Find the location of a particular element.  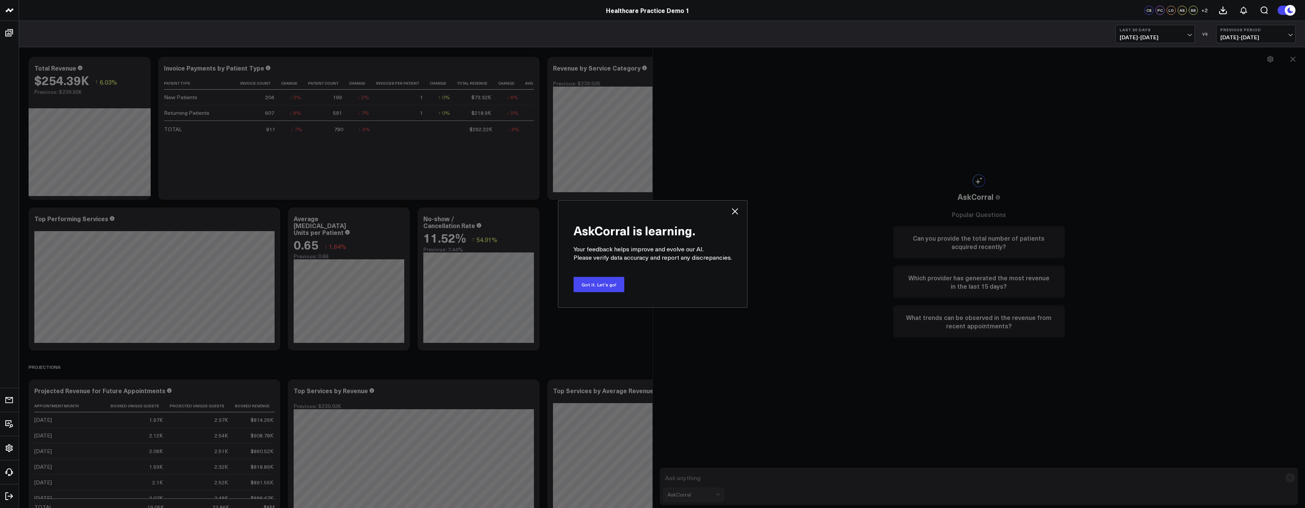

b: Previous Period is located at coordinates (1256, 30).